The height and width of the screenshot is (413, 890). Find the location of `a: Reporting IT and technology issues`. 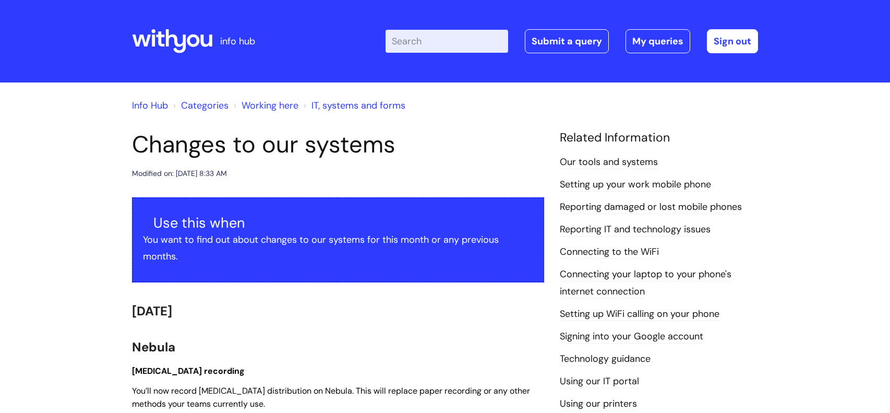

a: Reporting IT and technology issues is located at coordinates (635, 230).